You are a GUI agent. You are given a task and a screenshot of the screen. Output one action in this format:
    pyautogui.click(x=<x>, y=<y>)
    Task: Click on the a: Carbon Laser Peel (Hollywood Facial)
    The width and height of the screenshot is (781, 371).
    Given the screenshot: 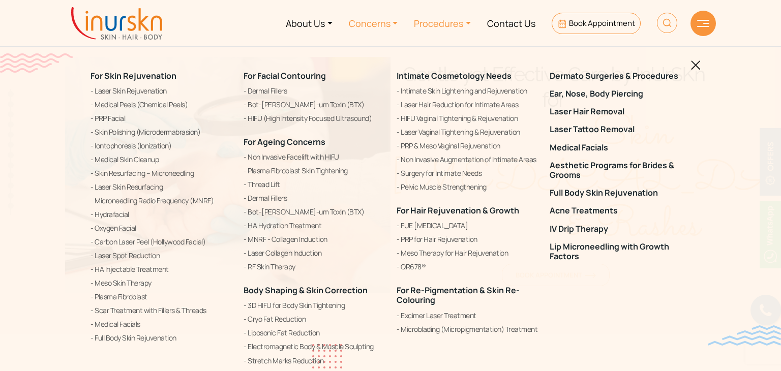 What is the action you would take?
    pyautogui.click(x=161, y=242)
    